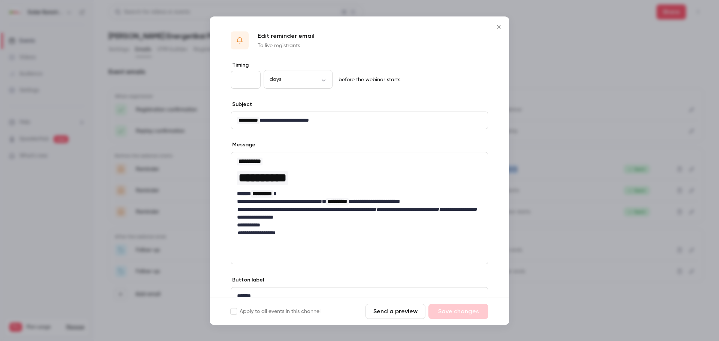  I want to click on button: Close, so click(499, 27).